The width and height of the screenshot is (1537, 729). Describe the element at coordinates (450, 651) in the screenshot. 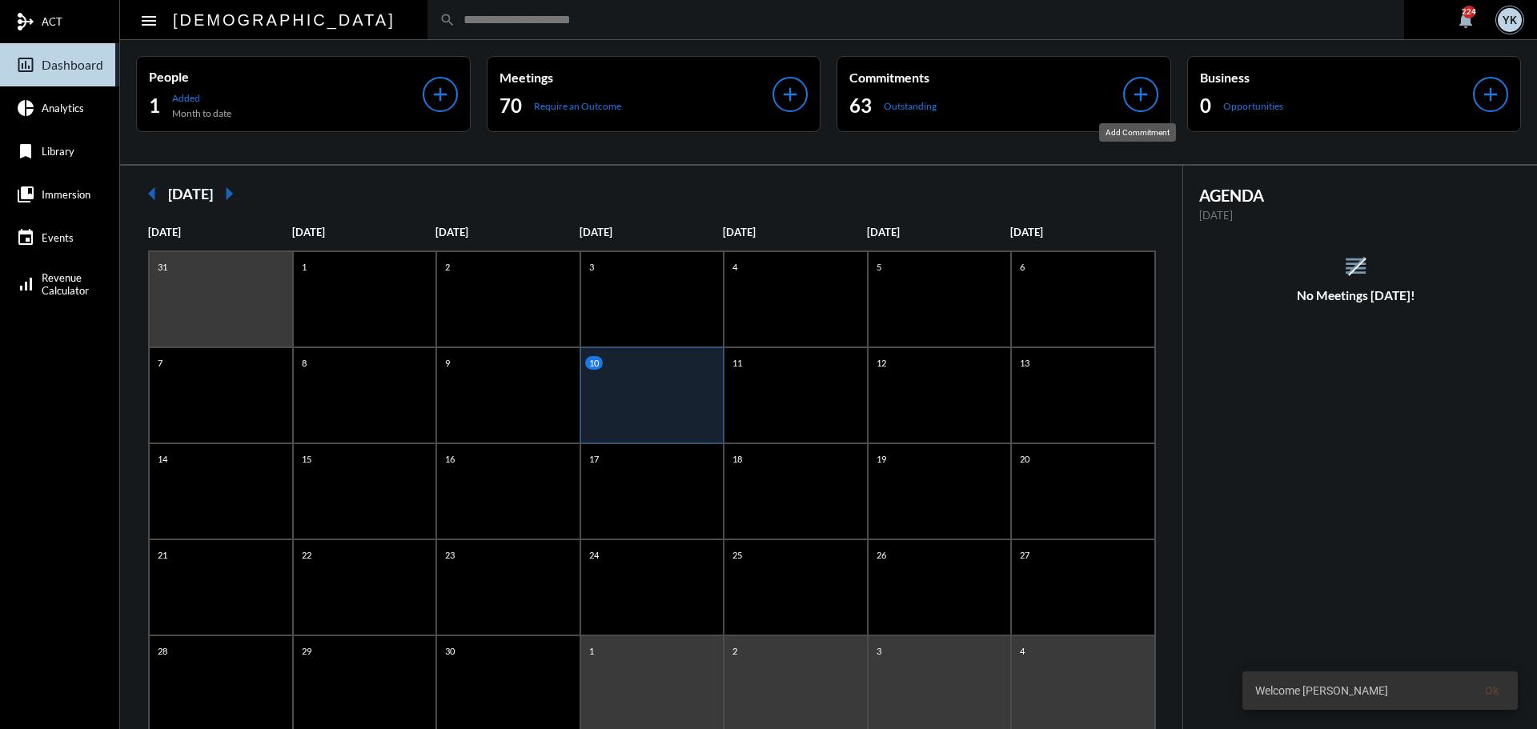

I see `p: 30` at that location.